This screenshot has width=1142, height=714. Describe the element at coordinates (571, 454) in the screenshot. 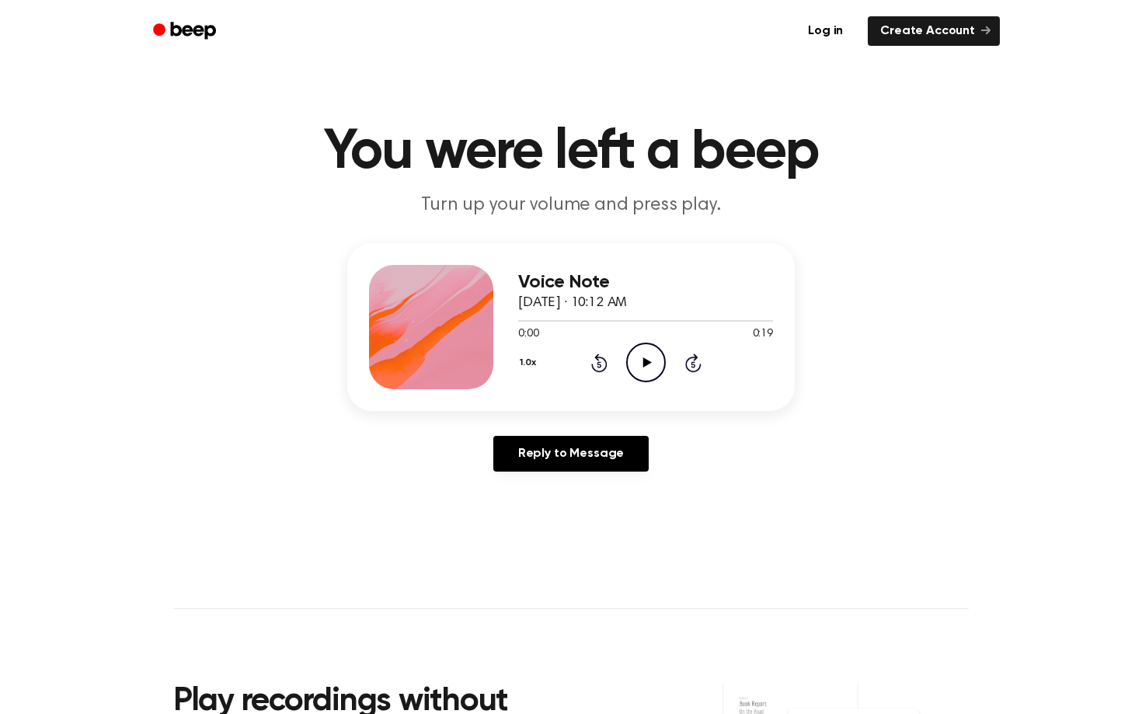

I see `a: Reply to Message` at that location.